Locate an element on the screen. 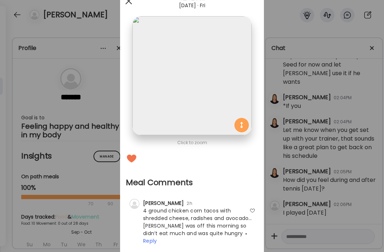 Image resolution: width=384 pixels, height=252 pixels. span: Reply is located at coordinates (150, 241).